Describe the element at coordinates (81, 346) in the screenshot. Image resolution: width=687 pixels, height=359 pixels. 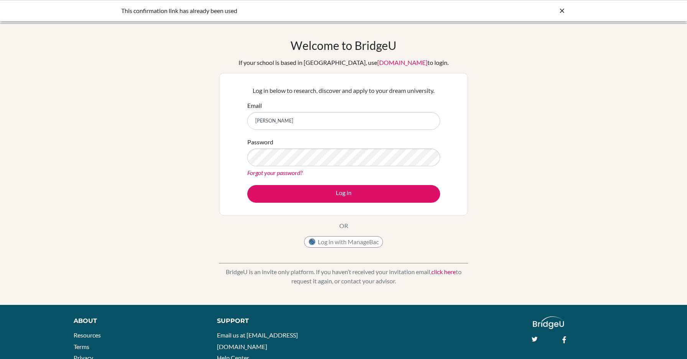
I see `a: Terms` at that location.